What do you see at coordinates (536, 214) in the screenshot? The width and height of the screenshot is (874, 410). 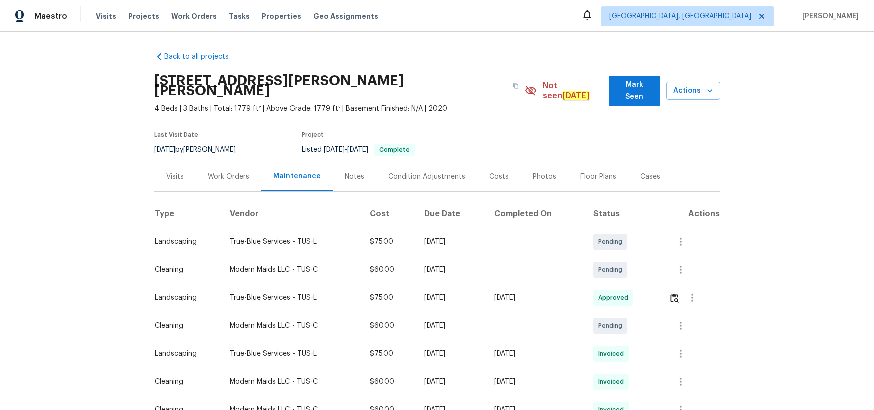 I see `th: Completed On` at bounding box center [536, 214].